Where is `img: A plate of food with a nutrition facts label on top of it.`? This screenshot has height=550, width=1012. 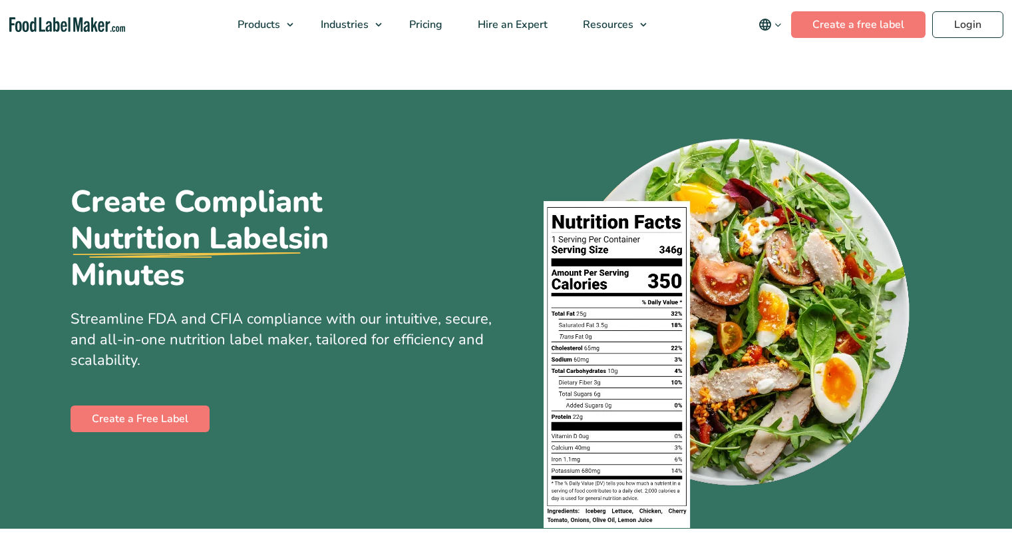 img: A plate of food with a nutrition facts label on top of it. is located at coordinates (729, 329).